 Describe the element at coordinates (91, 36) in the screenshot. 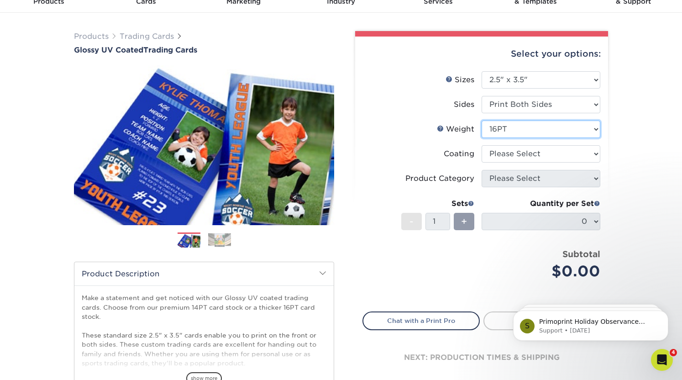

I see `a: Products` at that location.